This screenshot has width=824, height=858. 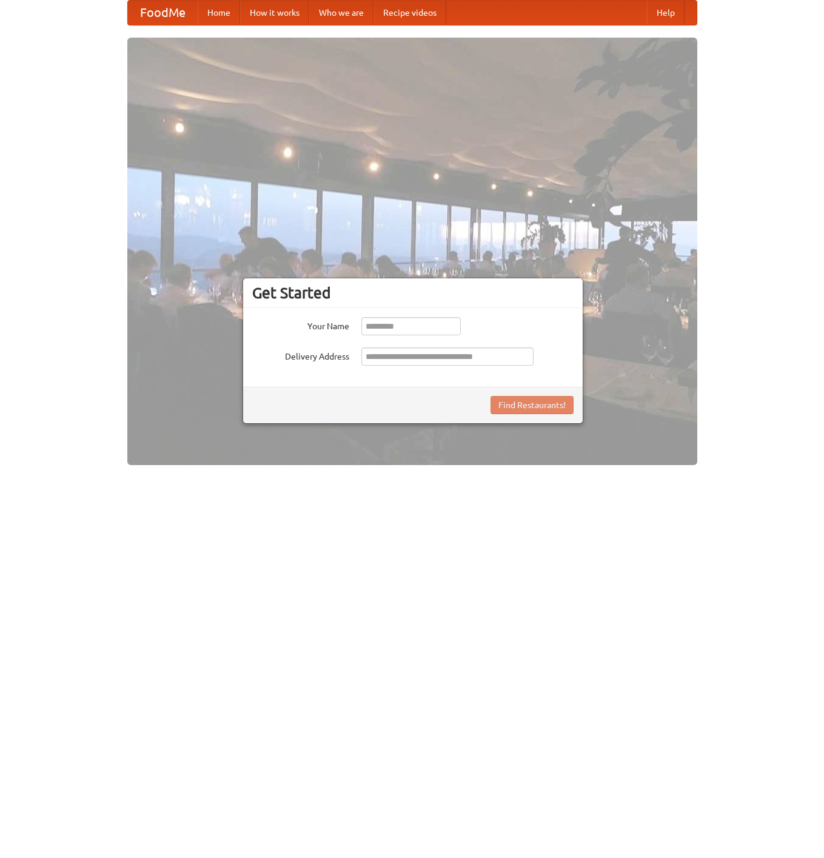 I want to click on a: Home, so click(x=219, y=13).